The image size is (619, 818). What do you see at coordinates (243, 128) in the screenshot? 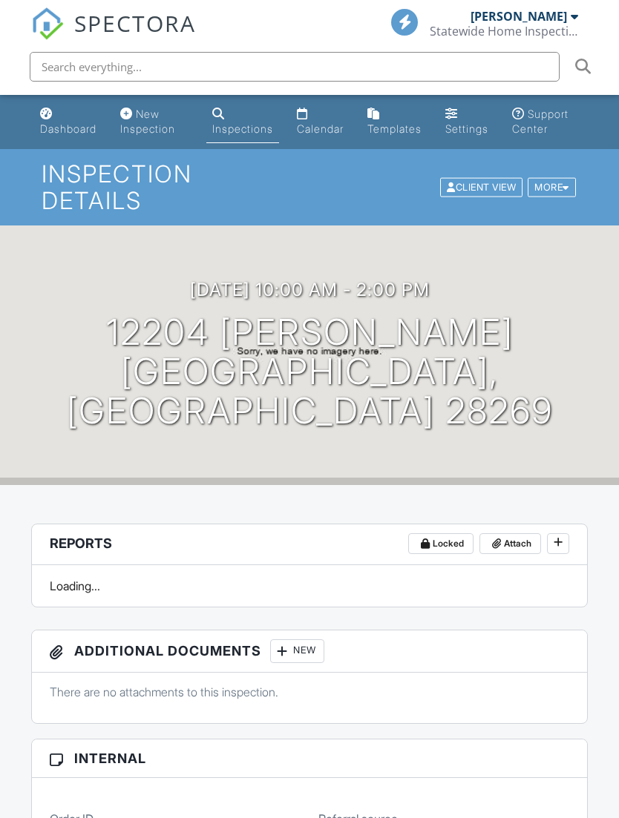
I see `div: Inspections` at bounding box center [243, 128].